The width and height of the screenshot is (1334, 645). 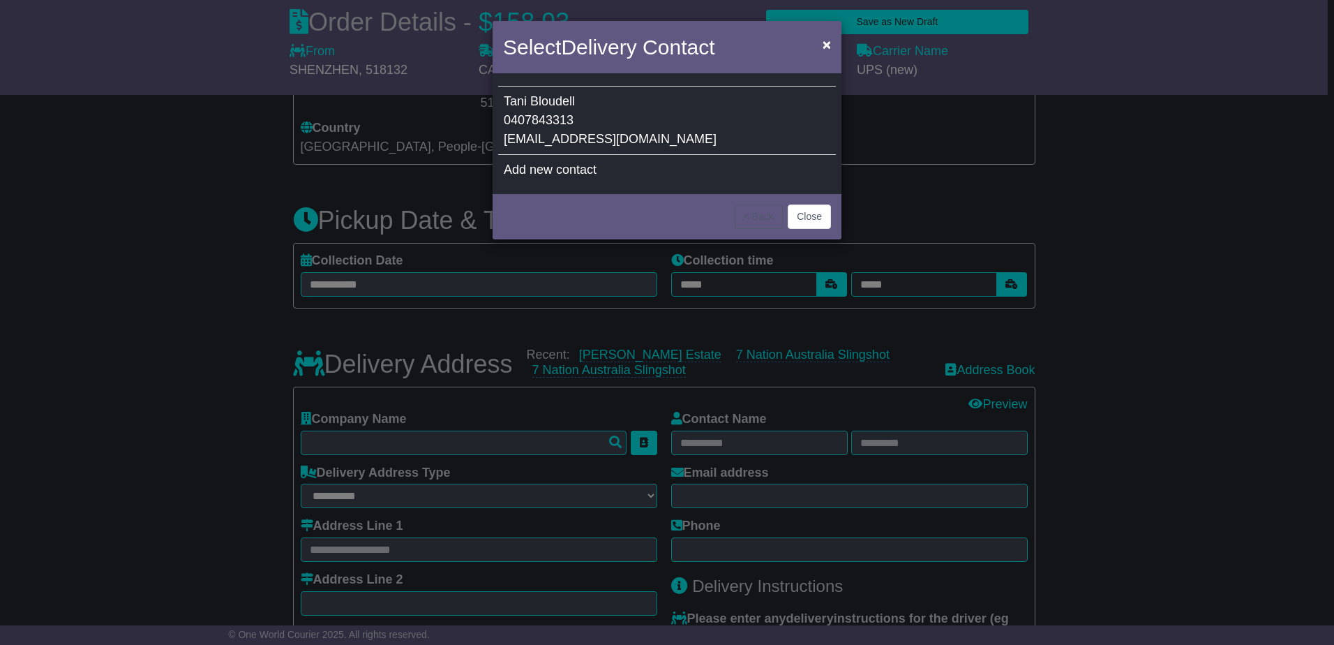 What do you see at coordinates (515, 101) in the screenshot?
I see `span: Tani` at bounding box center [515, 101].